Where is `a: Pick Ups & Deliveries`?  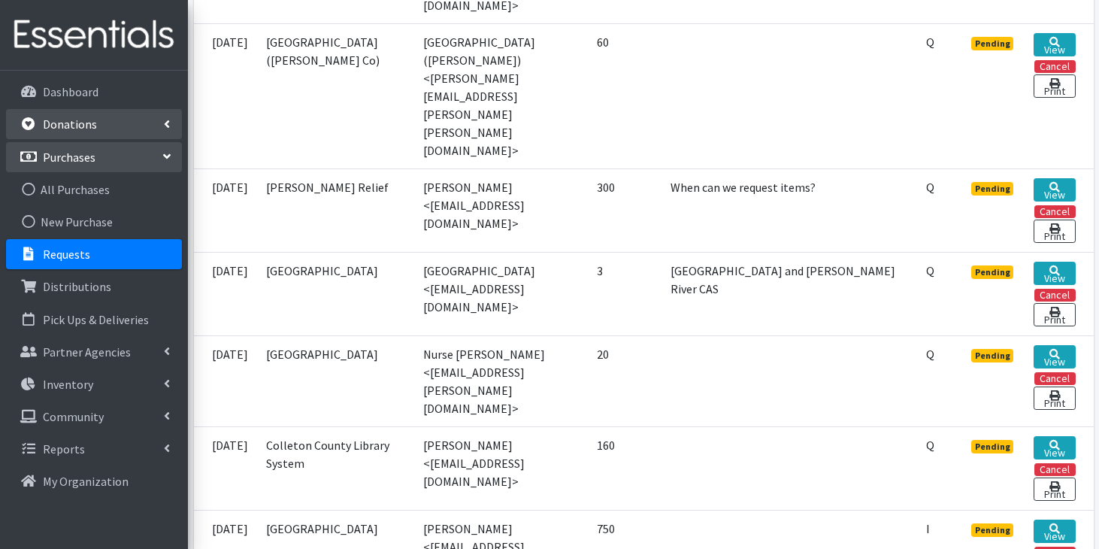
a: Pick Ups & Deliveries is located at coordinates (94, 320).